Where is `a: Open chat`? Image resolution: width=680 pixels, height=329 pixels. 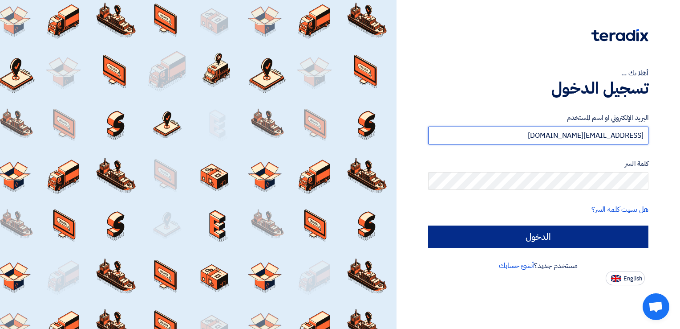
a: Open chat is located at coordinates (656, 306).